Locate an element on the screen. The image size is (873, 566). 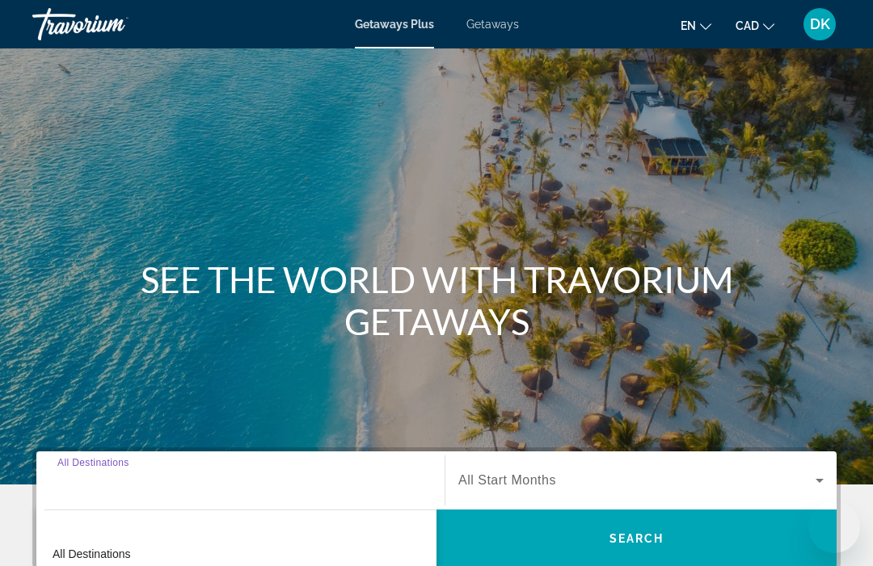
h1: SEE THE WORLD WITH TRAVORIUM GETAWAYS is located at coordinates (436, 301).